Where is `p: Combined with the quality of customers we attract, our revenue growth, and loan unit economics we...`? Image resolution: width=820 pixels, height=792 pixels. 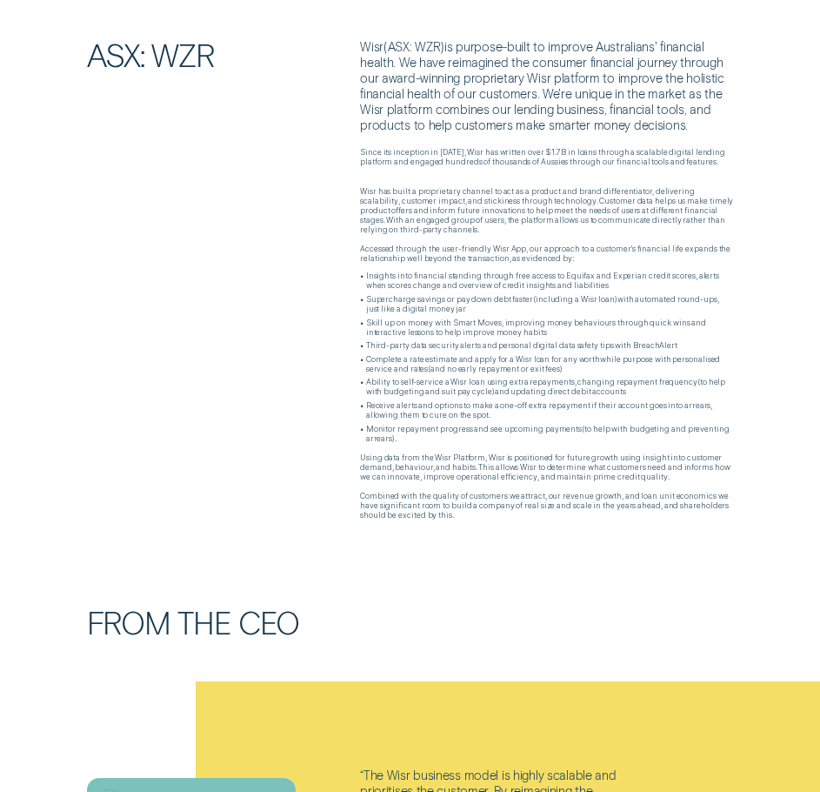 p: Combined with the quality of customers we attract, our revenue growth, and loan unit economics we... is located at coordinates (546, 505).